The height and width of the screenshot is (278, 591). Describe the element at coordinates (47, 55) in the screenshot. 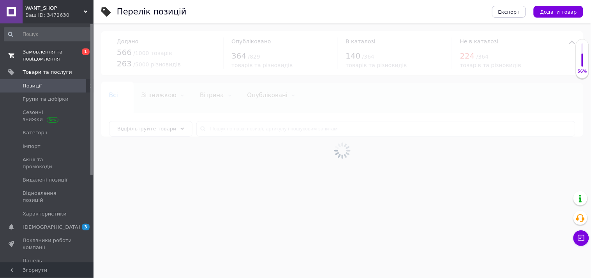

I see `span: Замовлення та повідомлення` at that location.